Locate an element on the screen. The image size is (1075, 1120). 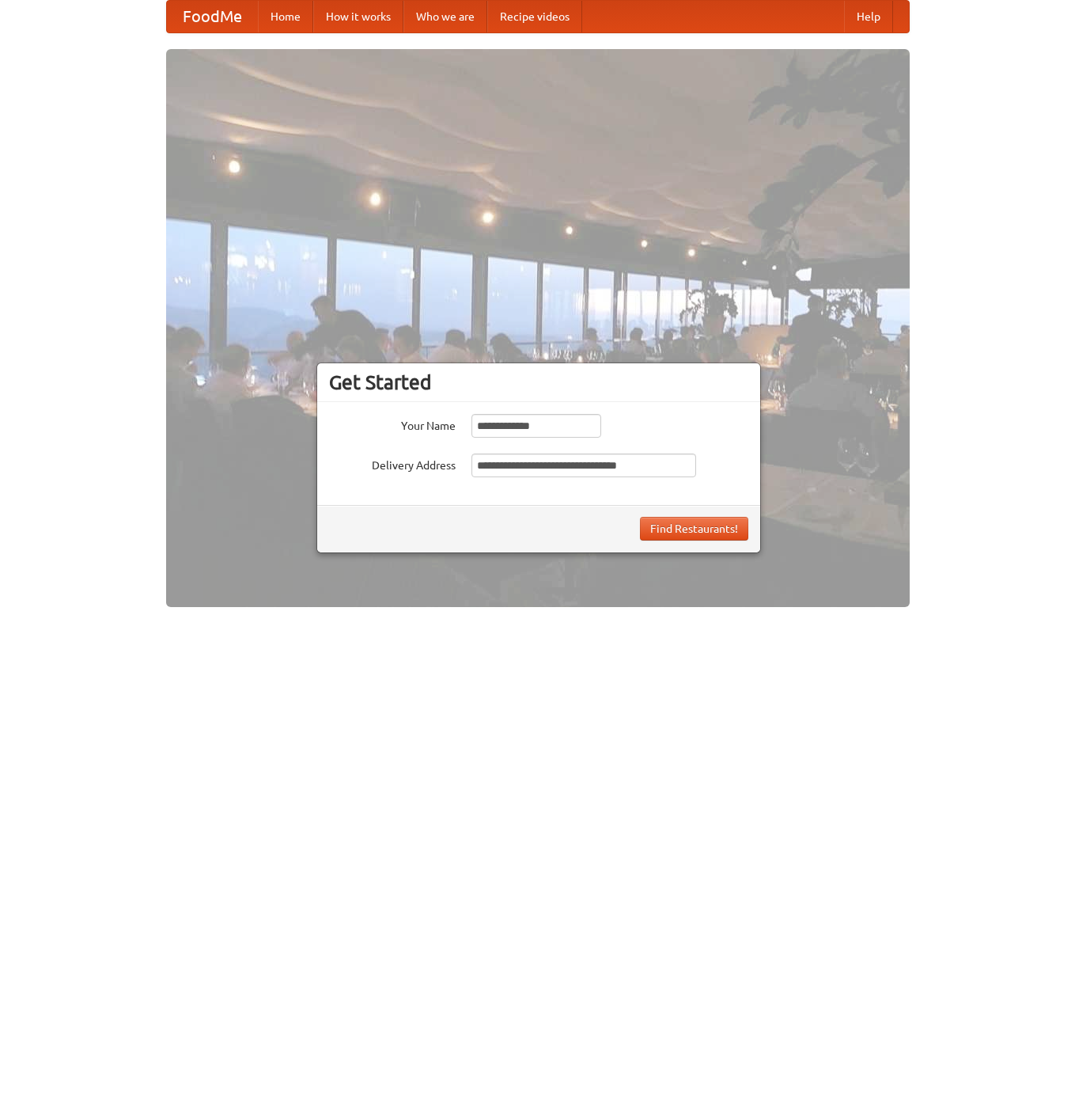
a: FoodMe is located at coordinates (212, 16).